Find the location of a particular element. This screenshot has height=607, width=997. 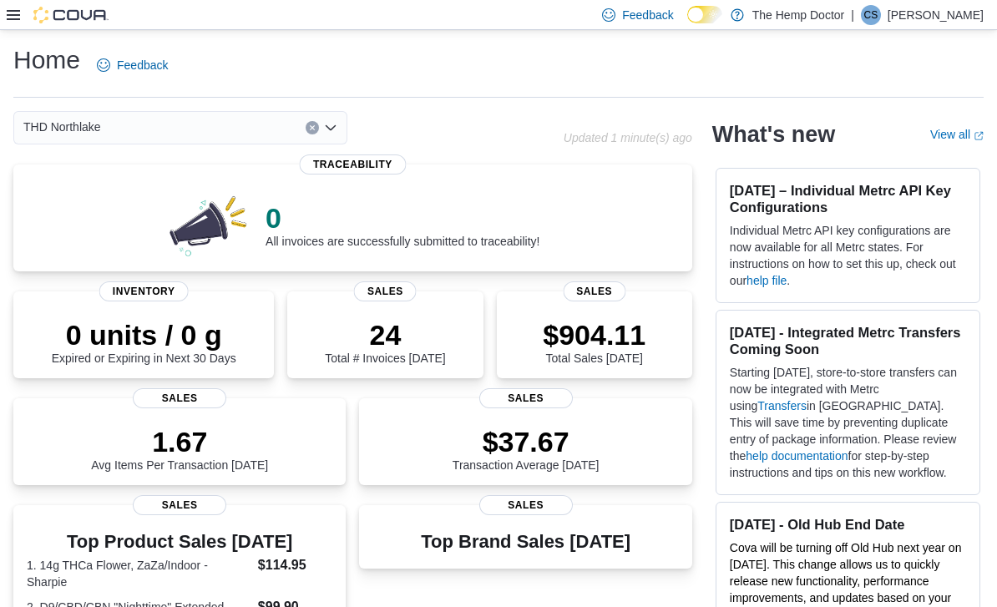

a: help documentation is located at coordinates (796, 456).